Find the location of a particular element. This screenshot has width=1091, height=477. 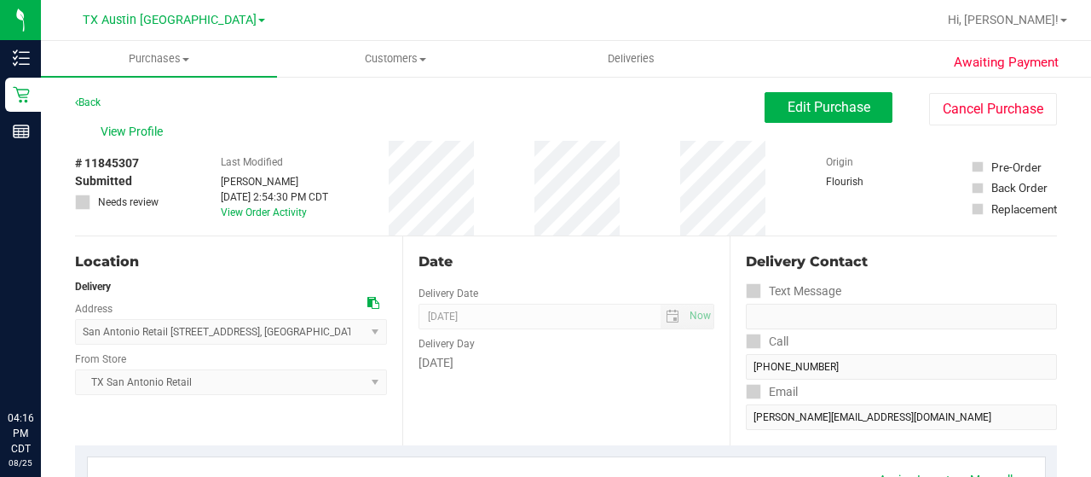

div: Pre-Order is located at coordinates (1016, 167).